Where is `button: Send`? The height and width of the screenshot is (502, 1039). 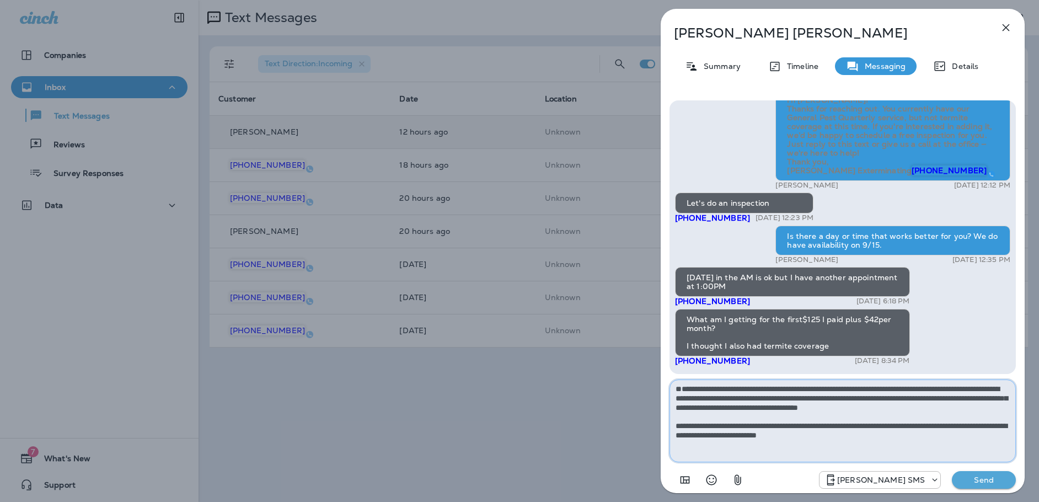
button: Send is located at coordinates (984, 480).